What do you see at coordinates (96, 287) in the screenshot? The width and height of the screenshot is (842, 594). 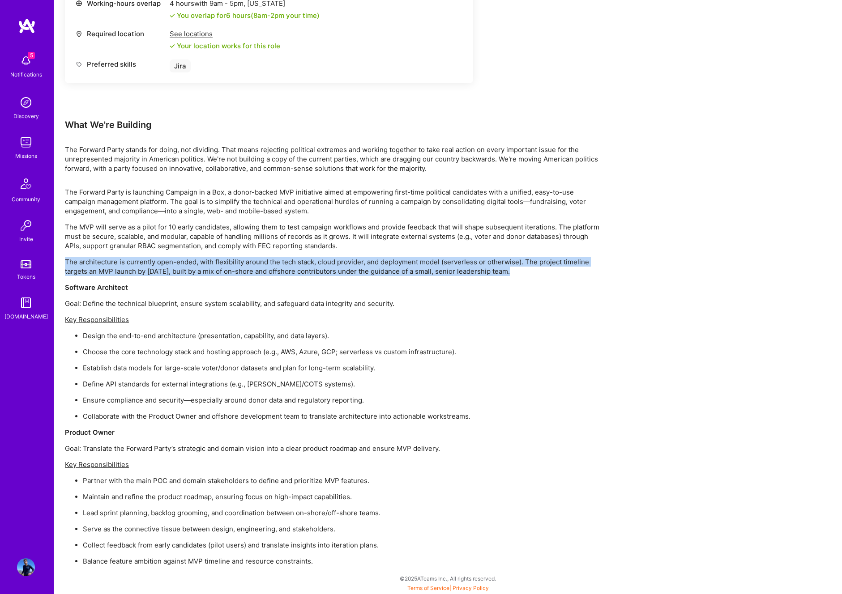 I see `strong: Software Architect` at bounding box center [96, 287].